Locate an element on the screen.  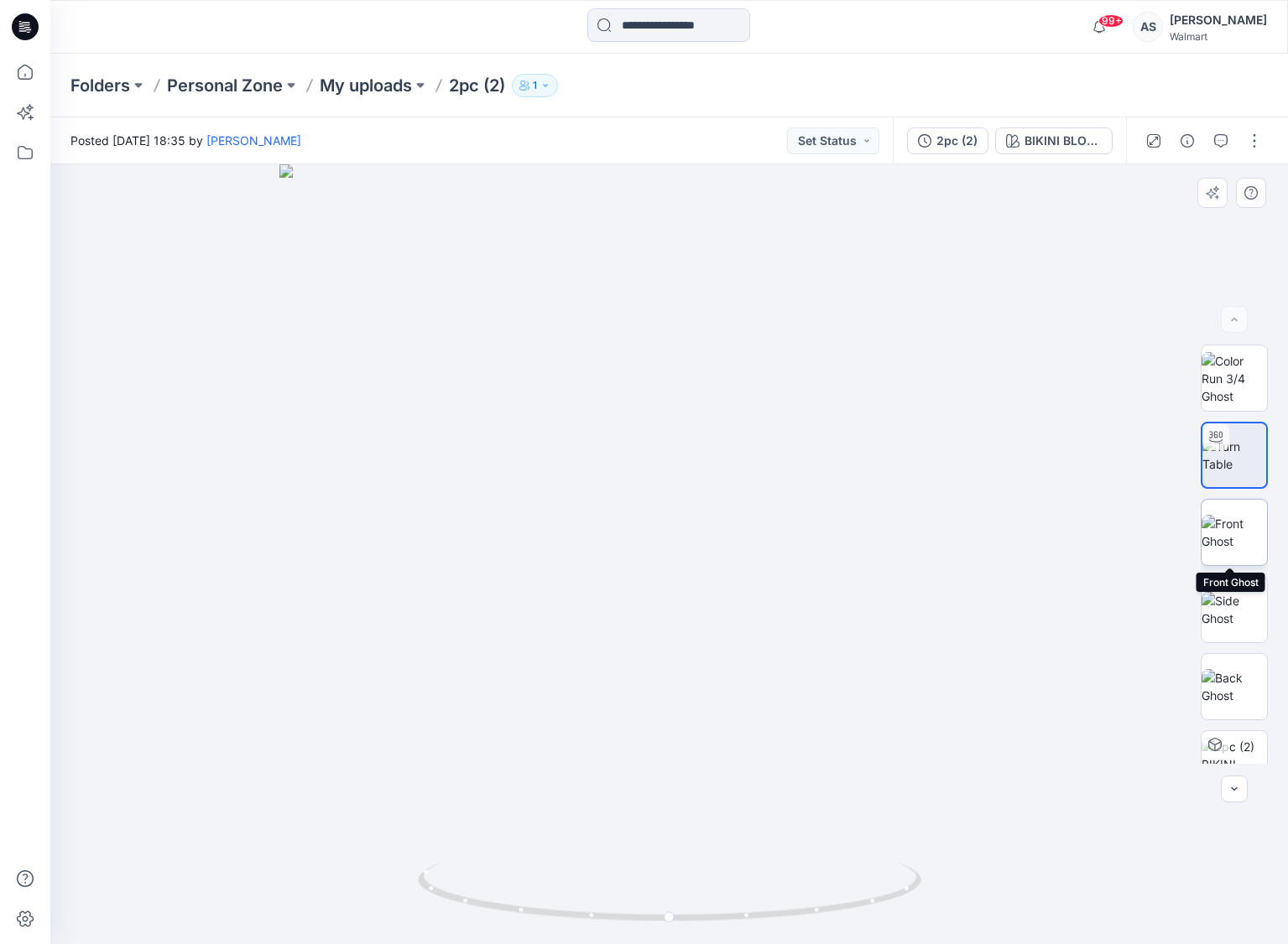
button: BIKINI BLOCK 2 is located at coordinates (1053, 141).